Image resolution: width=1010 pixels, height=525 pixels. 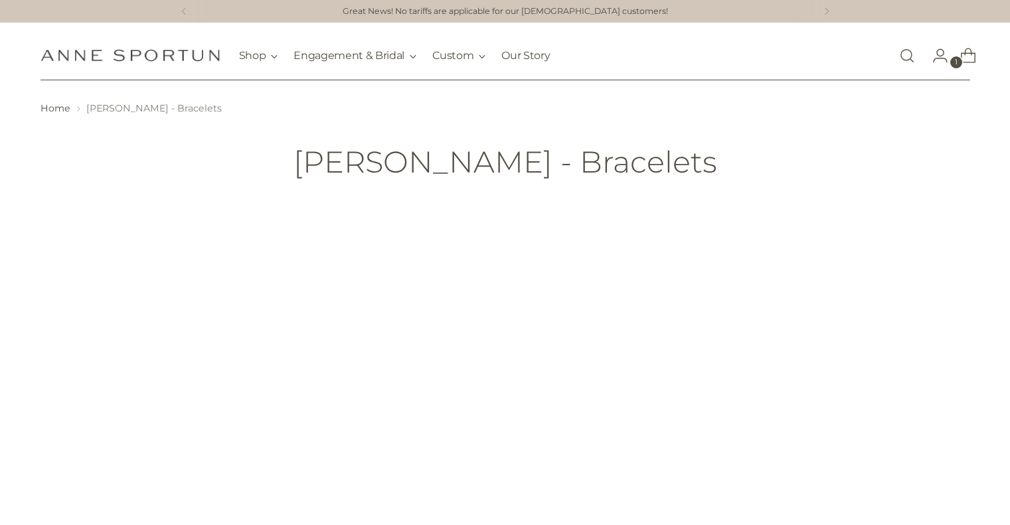 I want to click on button: Engagement & Bridal, so click(x=354, y=56).